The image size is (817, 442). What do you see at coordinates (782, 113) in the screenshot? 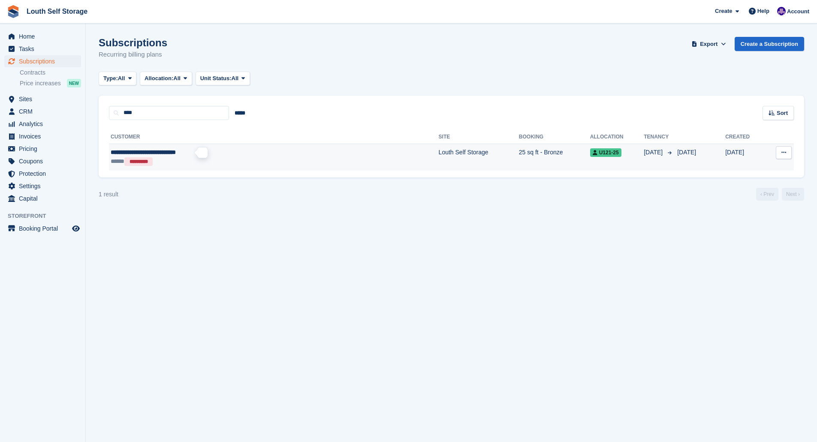
I see `span: Sort` at bounding box center [782, 113].